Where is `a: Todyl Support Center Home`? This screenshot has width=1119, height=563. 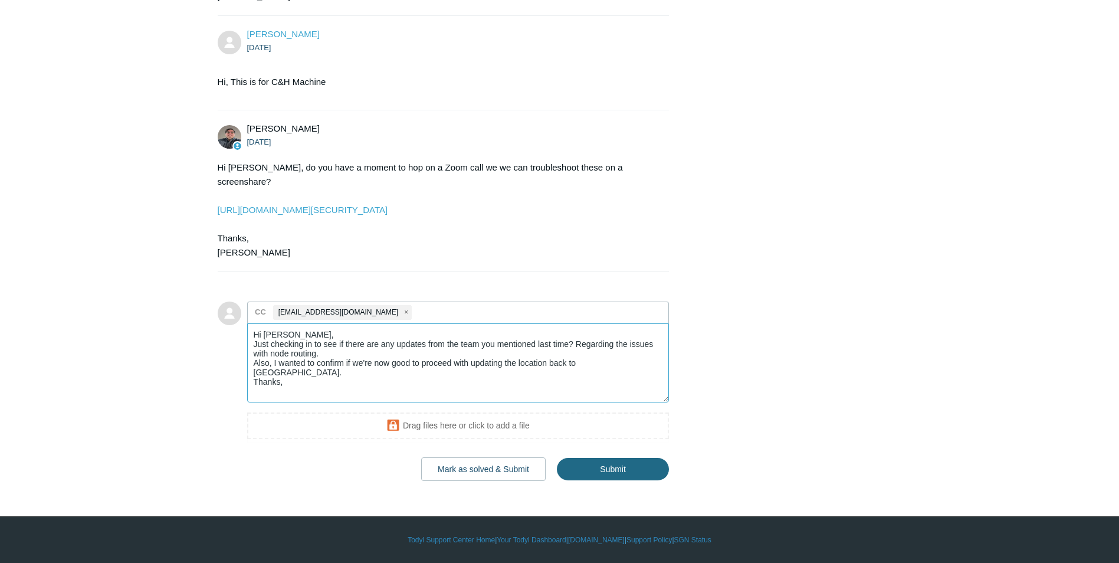
a: Todyl Support Center Home is located at coordinates (451, 540).